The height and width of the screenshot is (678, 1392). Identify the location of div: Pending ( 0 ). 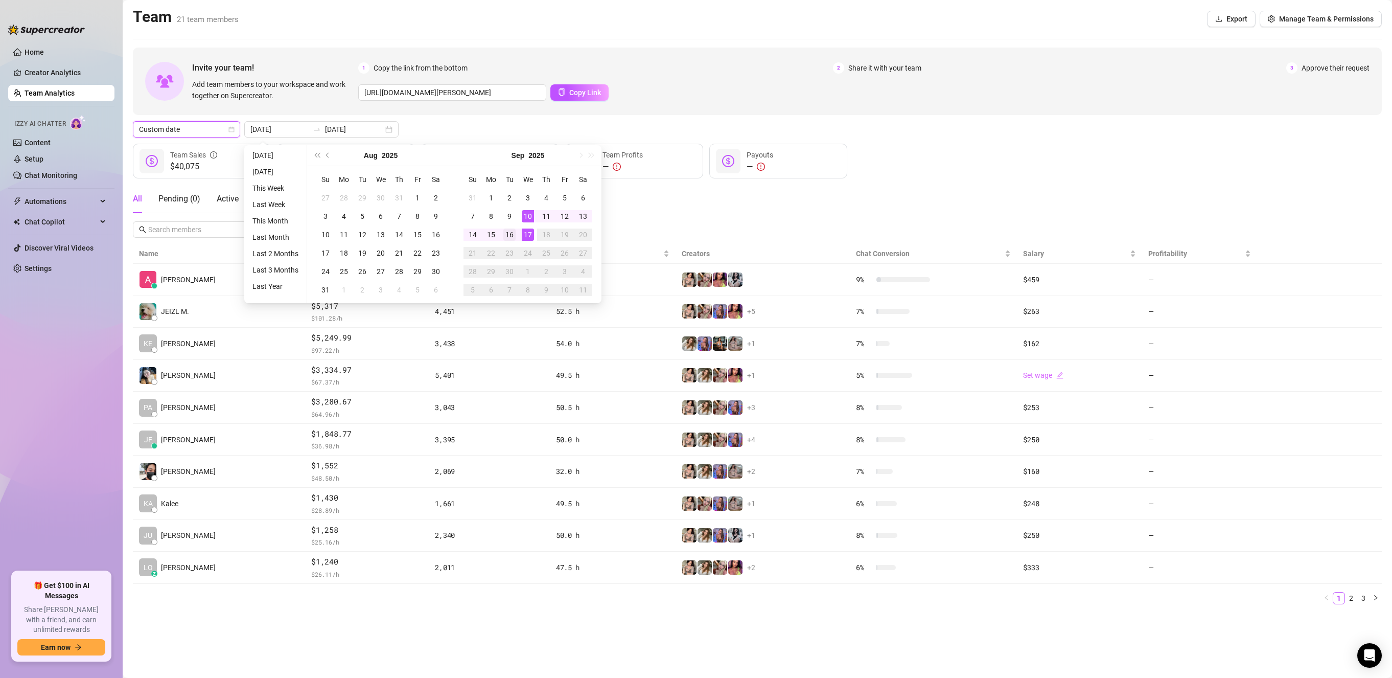
(179, 199).